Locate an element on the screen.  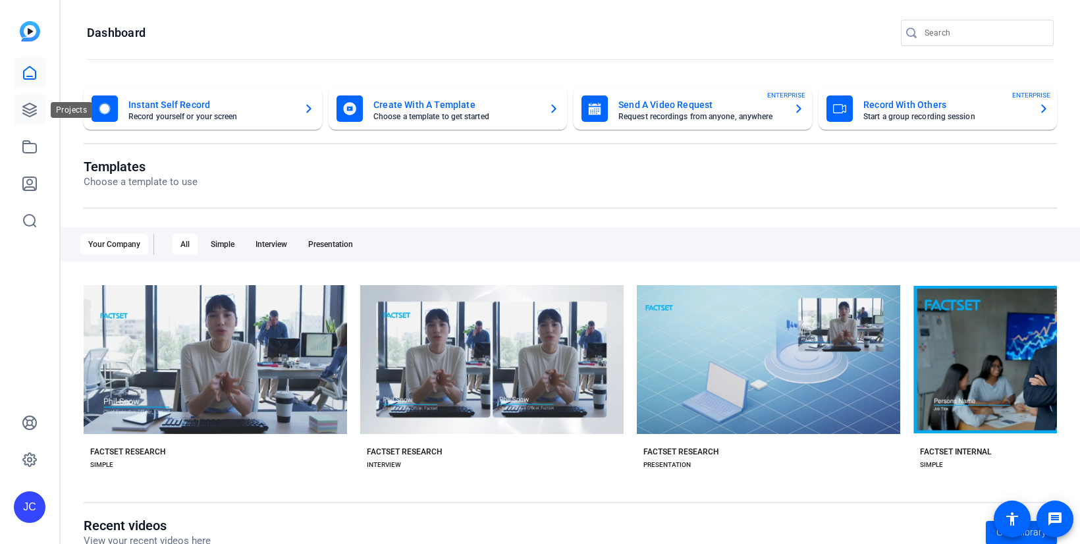
input: Search is located at coordinates (984, 33).